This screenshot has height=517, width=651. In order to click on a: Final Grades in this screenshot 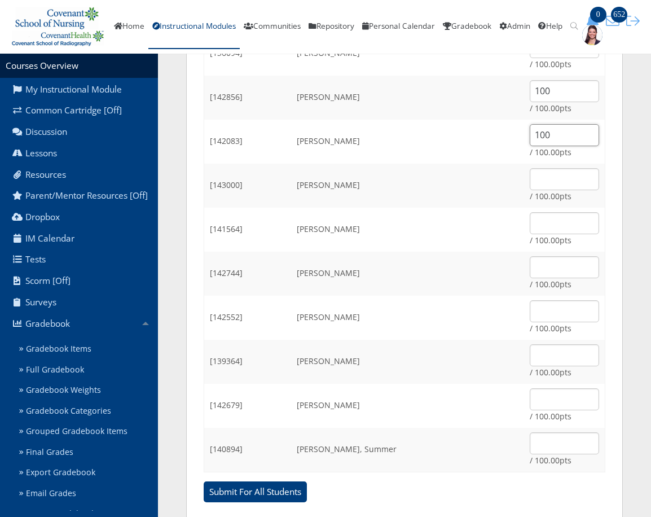, I will do `click(86, 452)`.